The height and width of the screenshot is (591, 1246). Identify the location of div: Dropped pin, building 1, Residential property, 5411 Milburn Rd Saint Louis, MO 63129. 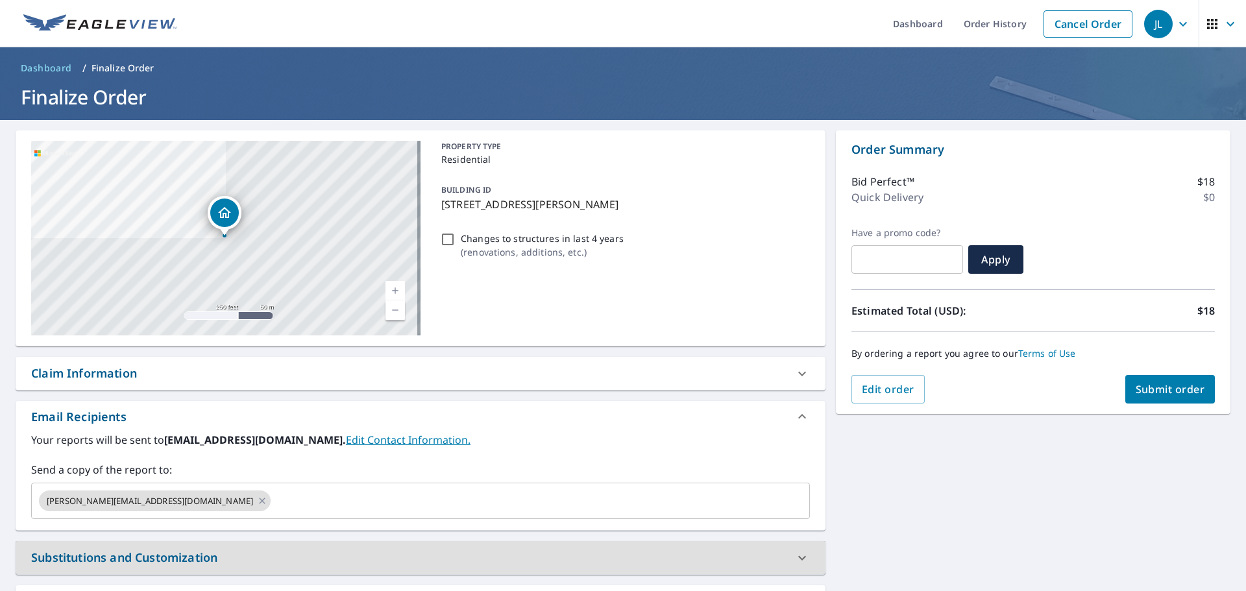
(225, 216).